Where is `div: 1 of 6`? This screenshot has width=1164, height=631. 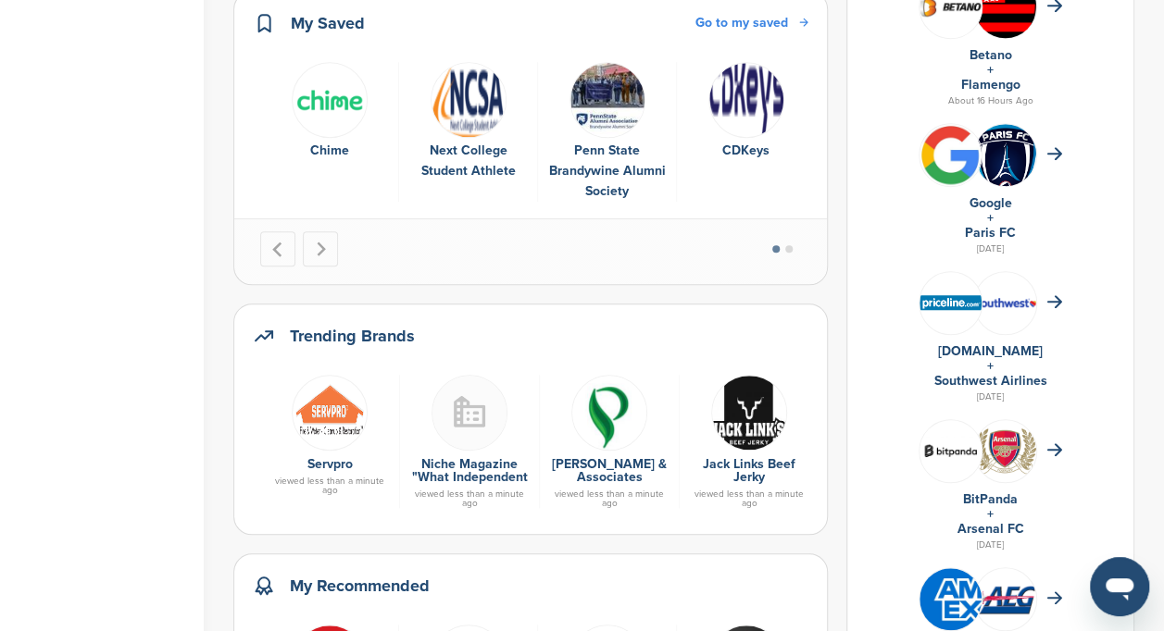
div: 1 of 6 is located at coordinates (330, 132).